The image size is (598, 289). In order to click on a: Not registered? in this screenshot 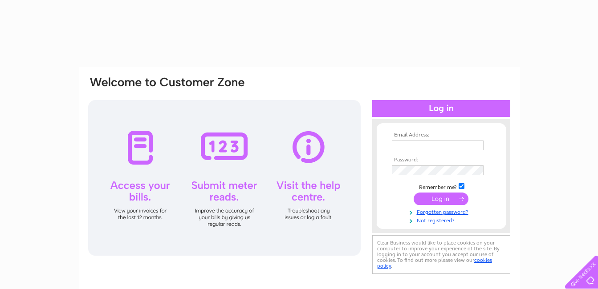, I will do `click(442, 220)`.